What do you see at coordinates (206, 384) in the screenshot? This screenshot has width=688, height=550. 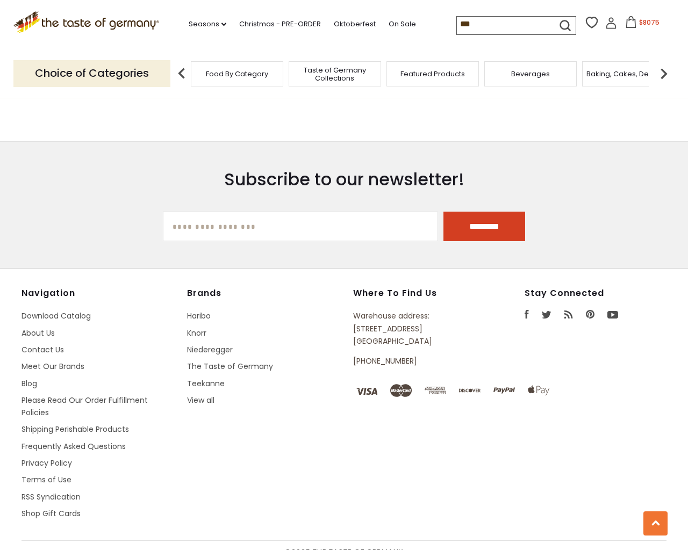 I see `a: Teekanne` at bounding box center [206, 384].